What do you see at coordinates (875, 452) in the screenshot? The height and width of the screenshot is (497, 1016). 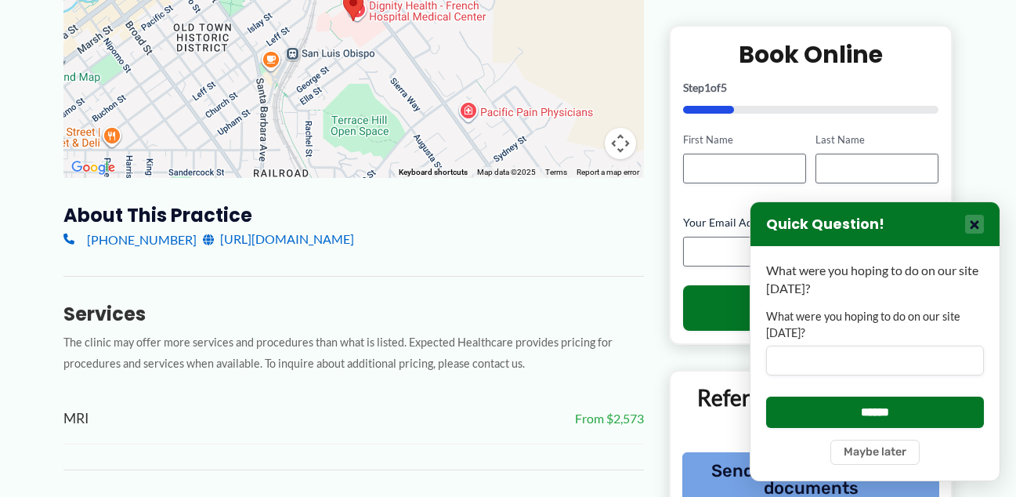 I see `button: Maybe later` at bounding box center [875, 452].